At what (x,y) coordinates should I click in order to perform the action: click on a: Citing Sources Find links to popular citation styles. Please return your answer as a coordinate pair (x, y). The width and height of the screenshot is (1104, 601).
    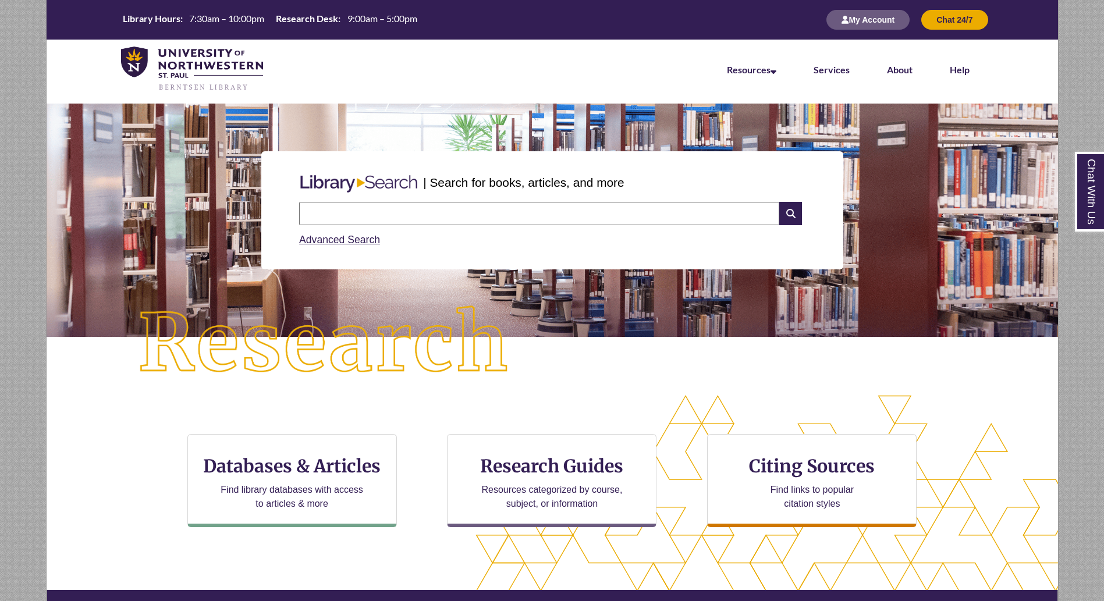
    Looking at the image, I should click on (812, 481).